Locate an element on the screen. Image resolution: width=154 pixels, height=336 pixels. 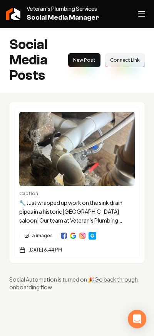
img: Post preview is located at coordinates (77, 149).